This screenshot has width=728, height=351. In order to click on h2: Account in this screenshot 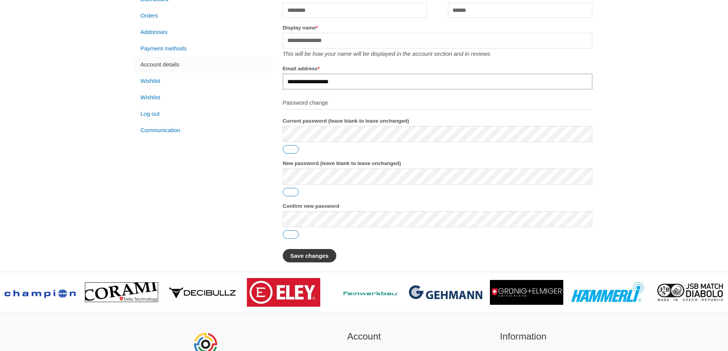, I will do `click(364, 337)`.